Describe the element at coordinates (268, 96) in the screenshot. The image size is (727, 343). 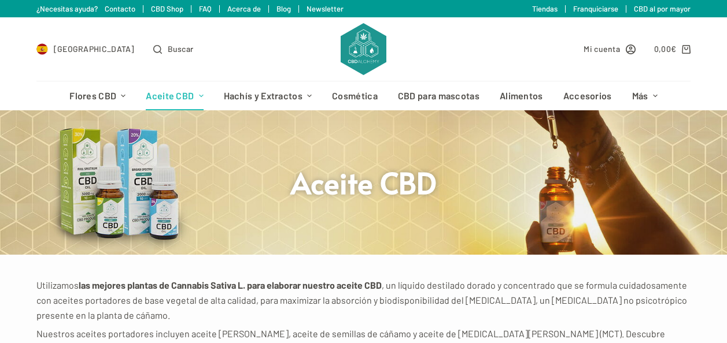
I see `a: Hachís y Extractos` at that location.